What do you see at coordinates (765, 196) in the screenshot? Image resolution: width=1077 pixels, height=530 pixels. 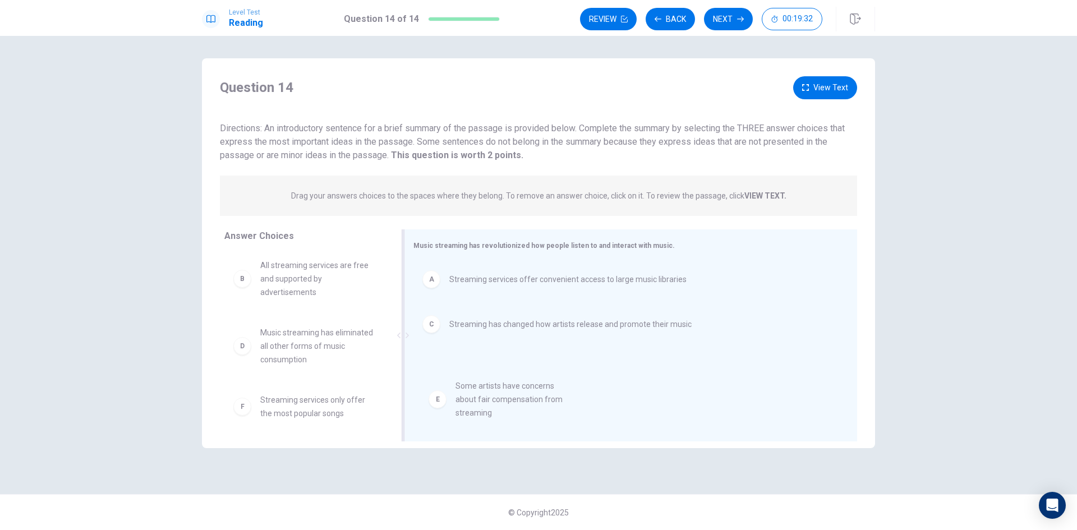 I see `strong: VIEW TEXT.` at bounding box center [765, 196].